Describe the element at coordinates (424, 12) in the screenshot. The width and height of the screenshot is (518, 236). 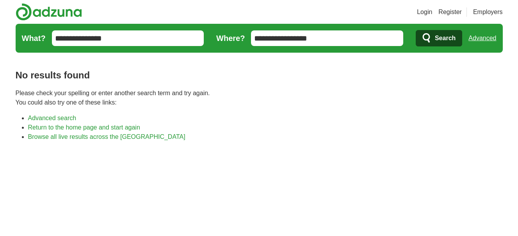
I see `a: Login` at that location.